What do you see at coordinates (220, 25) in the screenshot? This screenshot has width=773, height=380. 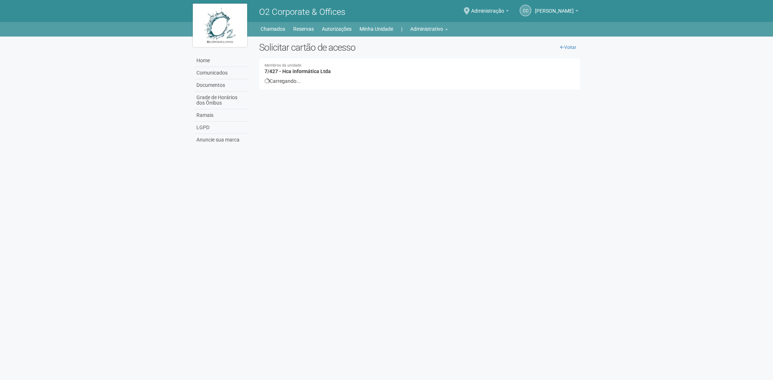 I see `img: logo.jpg` at bounding box center [220, 25].